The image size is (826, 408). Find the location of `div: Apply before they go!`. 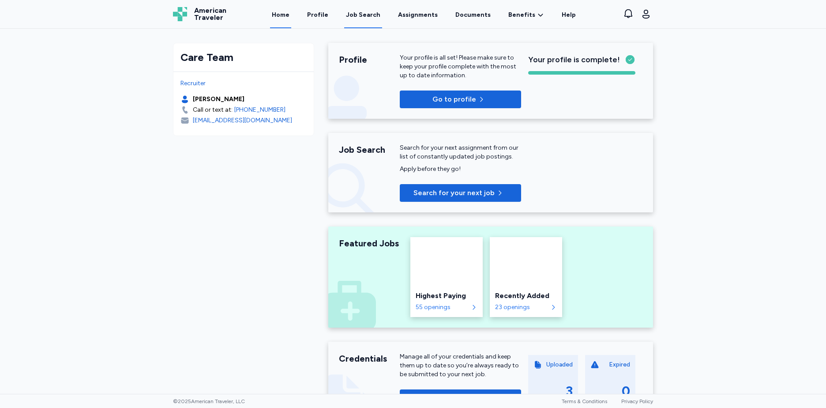

div: Apply before they go! is located at coordinates (460, 169).